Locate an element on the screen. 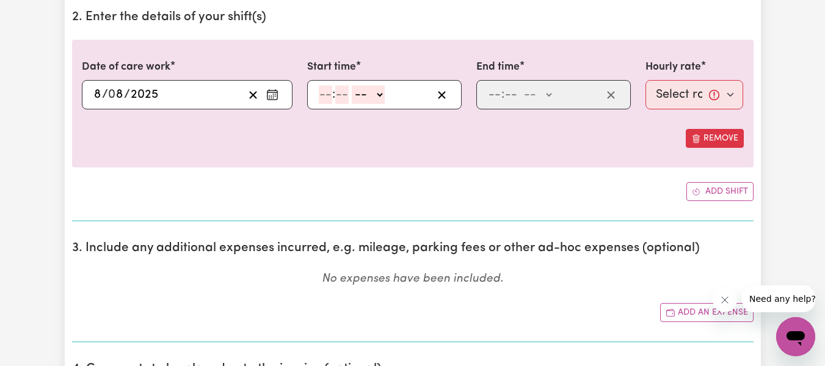 The image size is (825, 366). button: Remove this shift is located at coordinates (715, 138).